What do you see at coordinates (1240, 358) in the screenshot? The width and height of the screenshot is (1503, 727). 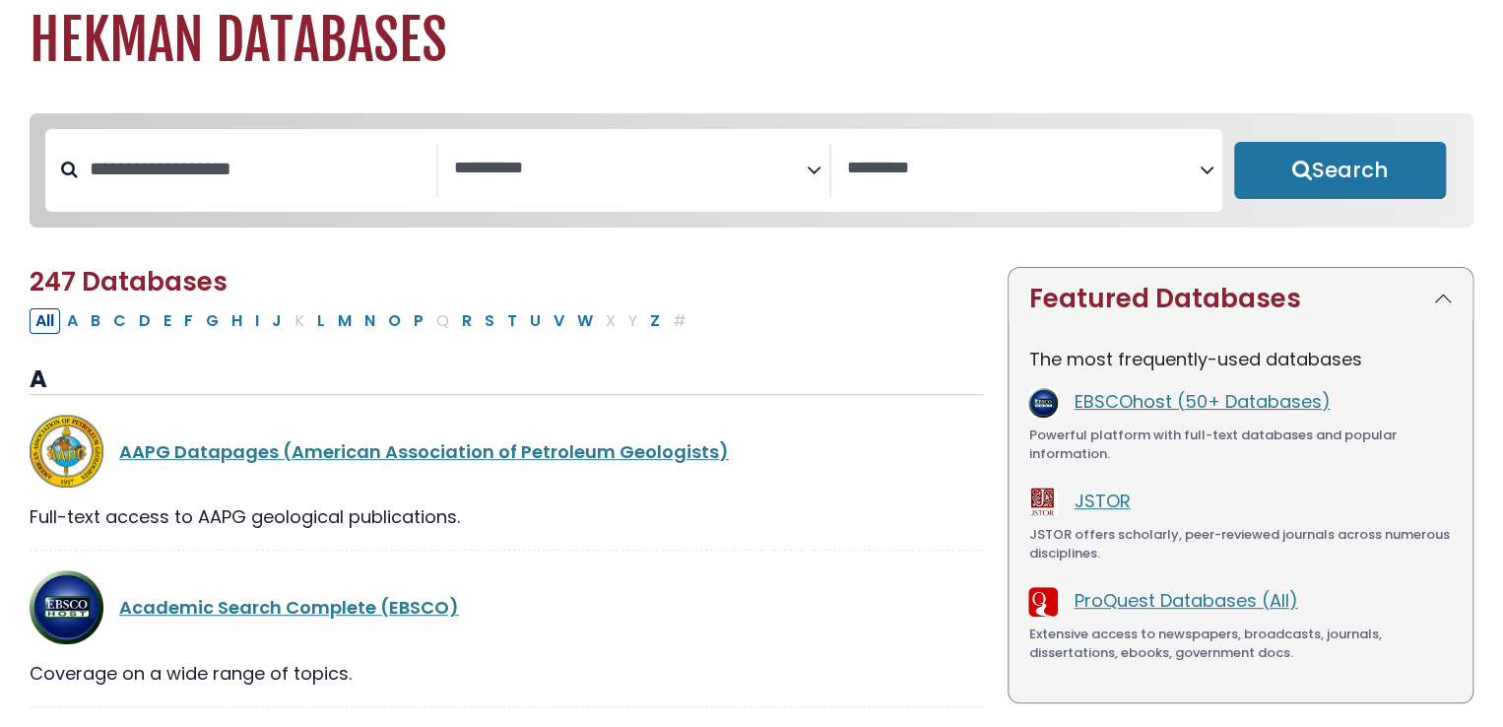 I see `p: The most frequently-used databases` at bounding box center [1240, 358].